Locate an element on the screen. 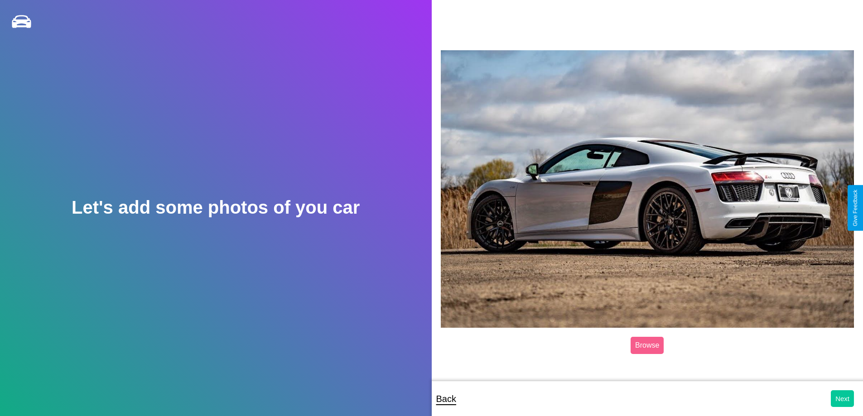 Image resolution: width=863 pixels, height=416 pixels. img: posted is located at coordinates (647, 189).